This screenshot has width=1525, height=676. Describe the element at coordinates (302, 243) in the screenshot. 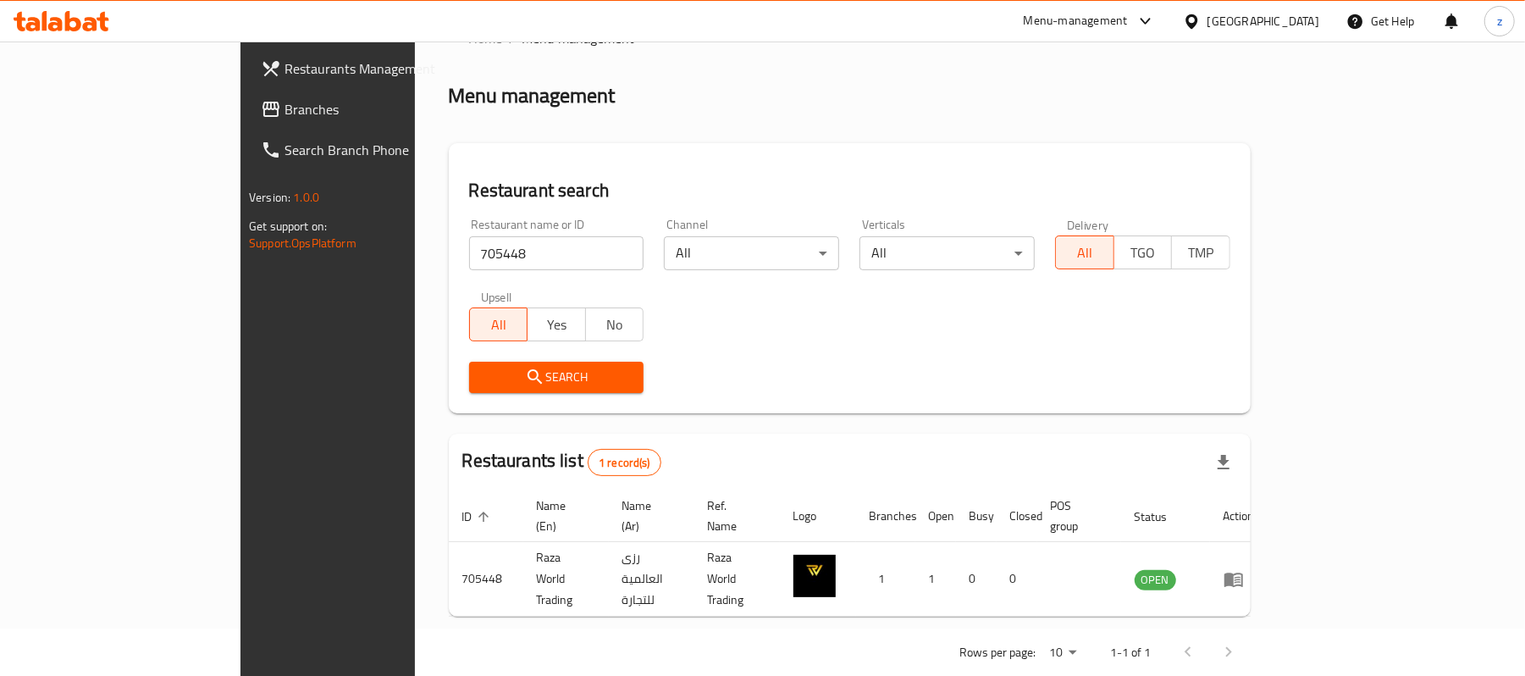

I see `a: Support.OpsPlatform` at that location.